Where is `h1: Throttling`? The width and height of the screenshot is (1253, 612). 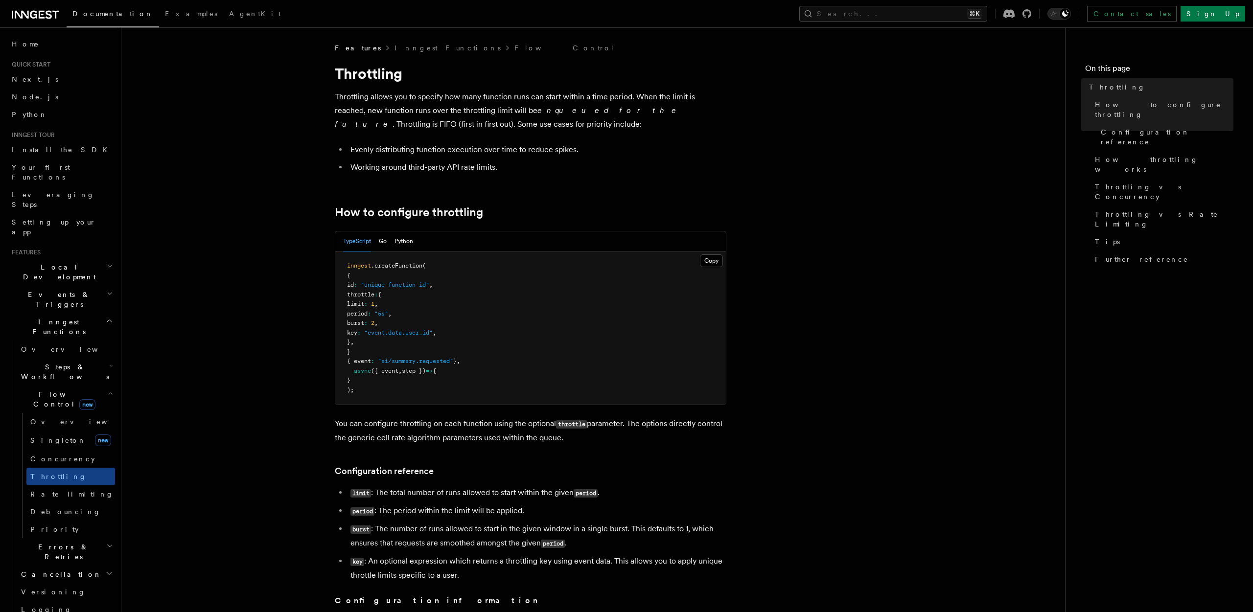 h1: Throttling is located at coordinates (531, 73).